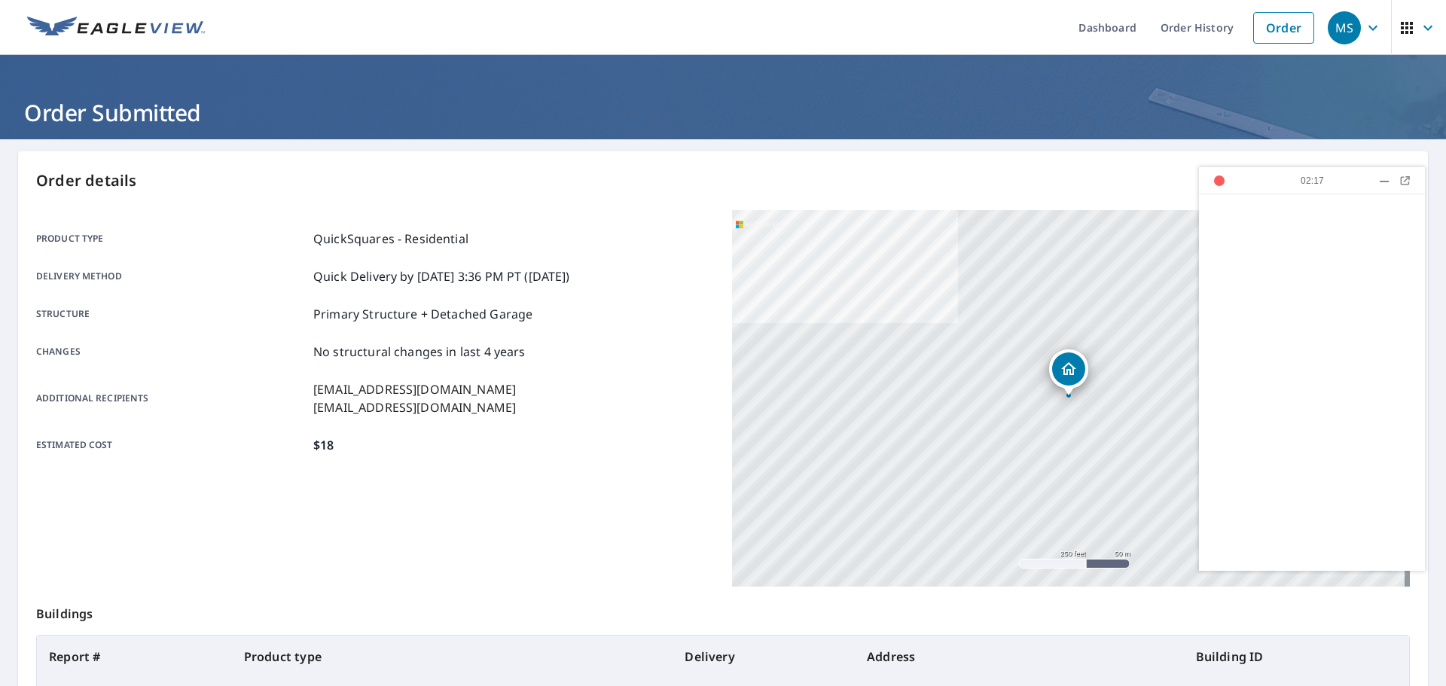 Image resolution: width=1446 pixels, height=686 pixels. I want to click on div: Dropped pin, building 1, Residential property, 2346 N 118th St Milwaukee, WI 53226, so click(1068, 373).